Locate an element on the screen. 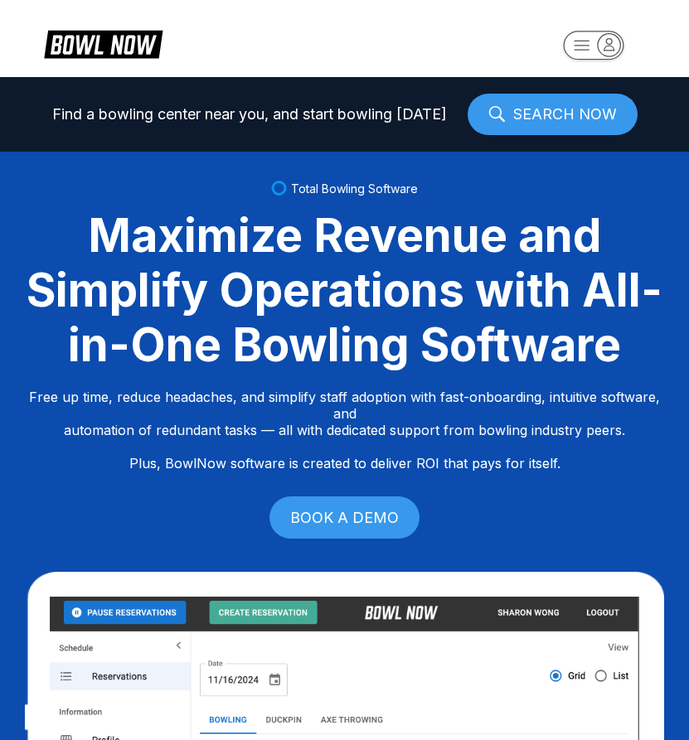 This screenshot has height=740, width=689. a: SEARCH NOW is located at coordinates (552, 114).